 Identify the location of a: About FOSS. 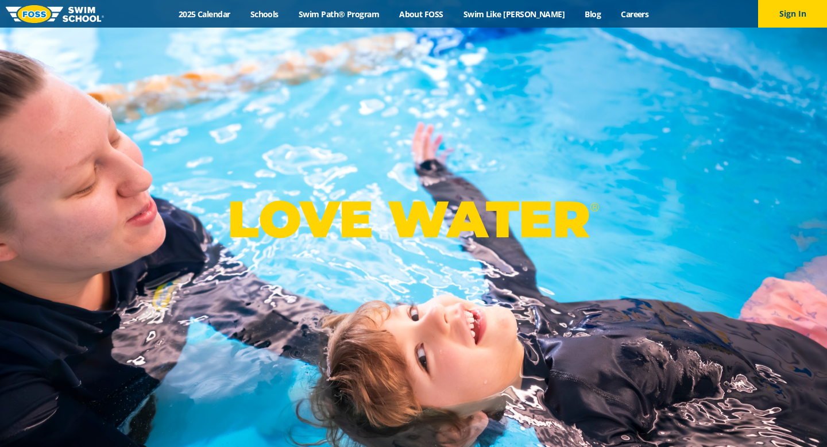
(421, 14).